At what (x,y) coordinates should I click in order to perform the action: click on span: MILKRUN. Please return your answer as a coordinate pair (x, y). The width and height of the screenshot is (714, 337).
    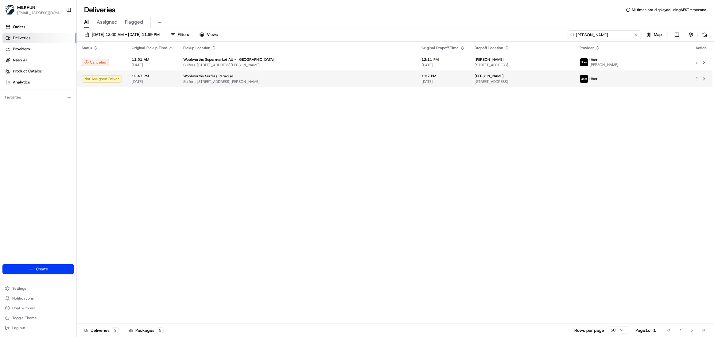
    Looking at the image, I should click on (26, 7).